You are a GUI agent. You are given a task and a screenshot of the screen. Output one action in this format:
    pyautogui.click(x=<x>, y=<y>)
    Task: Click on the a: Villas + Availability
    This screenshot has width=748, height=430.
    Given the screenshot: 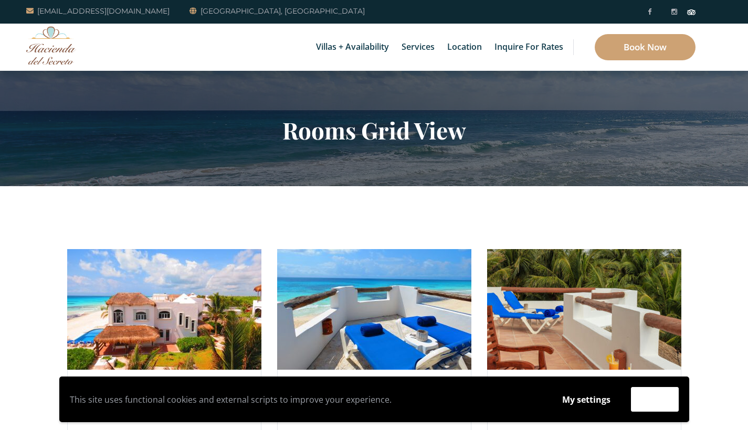 What is the action you would take?
    pyautogui.click(x=352, y=47)
    